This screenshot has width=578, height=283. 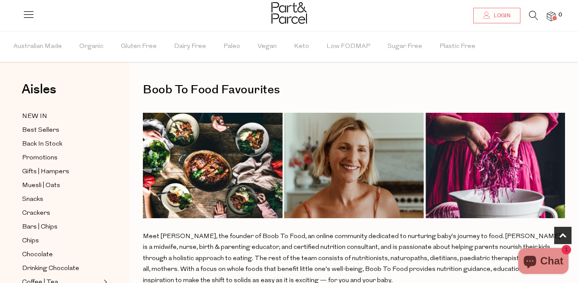 What do you see at coordinates (61, 172) in the screenshot?
I see `a: Gifts | Hampers` at bounding box center [61, 172].